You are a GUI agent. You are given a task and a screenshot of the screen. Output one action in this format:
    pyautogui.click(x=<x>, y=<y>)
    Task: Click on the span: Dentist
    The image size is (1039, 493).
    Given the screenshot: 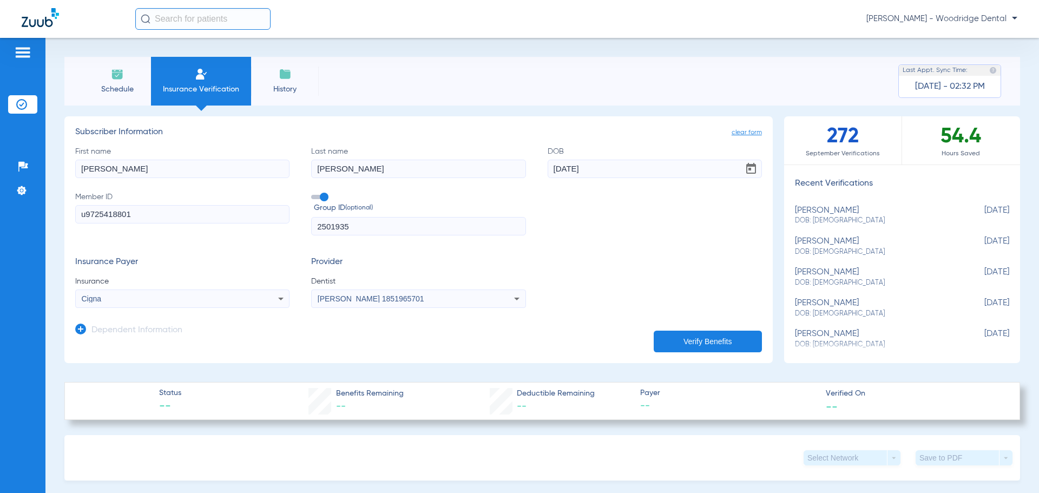 What is the action you would take?
    pyautogui.click(x=418, y=281)
    